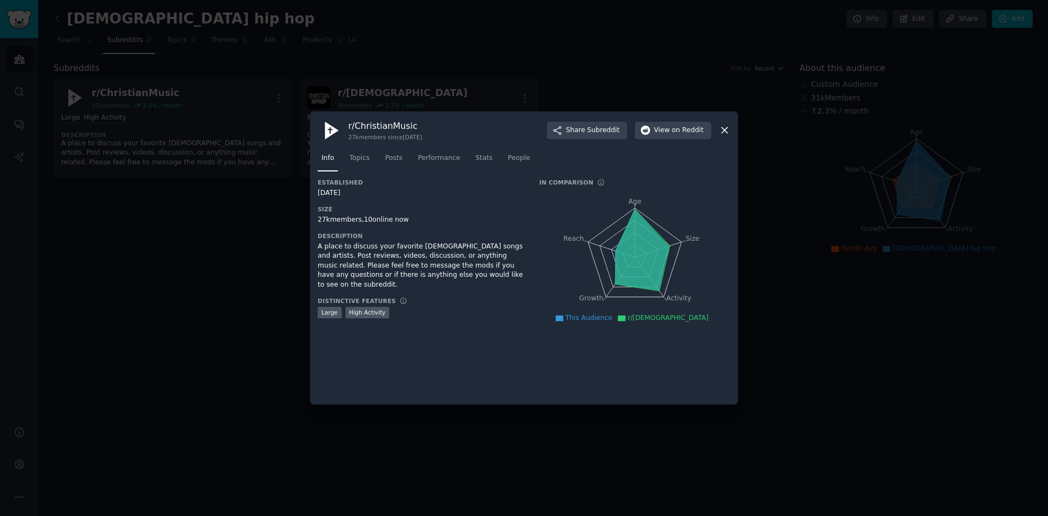 The image size is (1048, 516). What do you see at coordinates (635, 201) in the screenshot?
I see `tspan: Age` at bounding box center [635, 201].